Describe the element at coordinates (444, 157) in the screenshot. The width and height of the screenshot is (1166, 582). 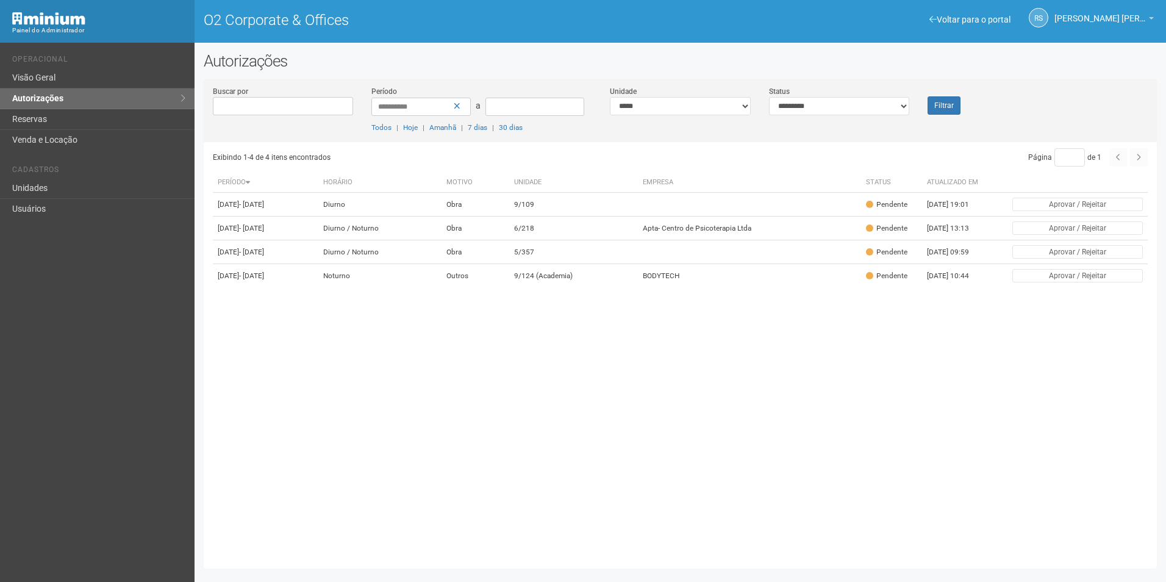
I see `div: Exibindo 1-4 de 4 itens encontrados` at that location.